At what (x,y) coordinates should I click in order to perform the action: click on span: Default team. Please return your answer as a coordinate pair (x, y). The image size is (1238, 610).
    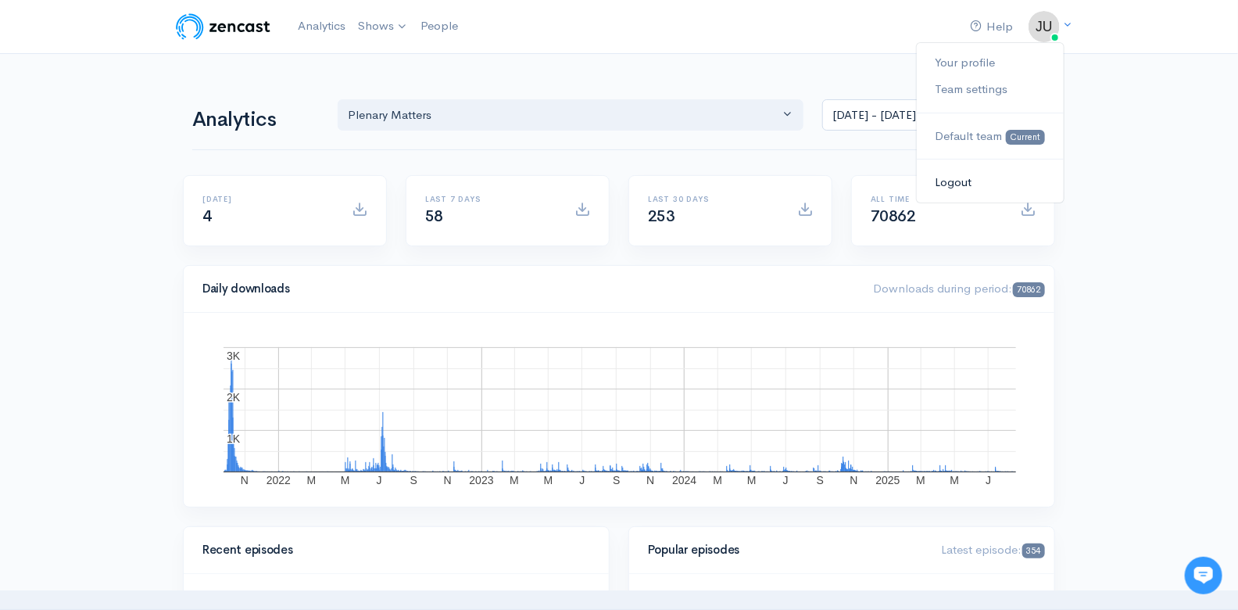
    Looking at the image, I should click on (969, 135).